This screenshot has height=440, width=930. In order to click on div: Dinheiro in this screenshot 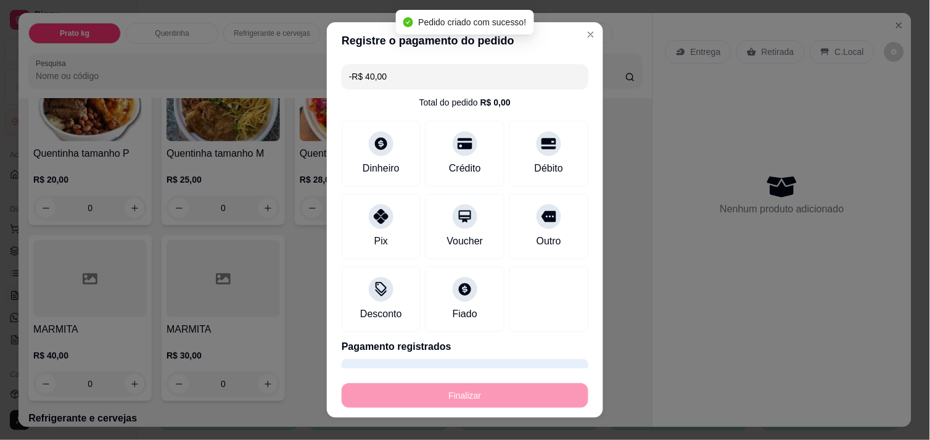, I will do `click(381, 168)`.